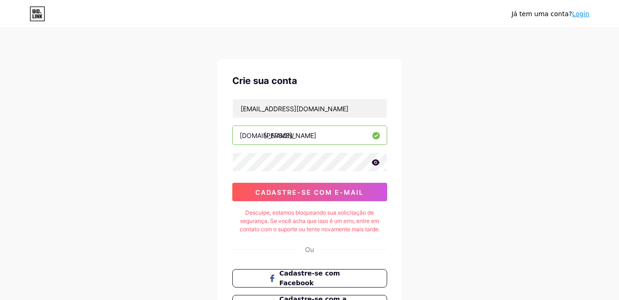 The image size is (619, 300). What do you see at coordinates (310, 278) in the screenshot?
I see `button: Cadastre-se com Facebook` at bounding box center [310, 278].